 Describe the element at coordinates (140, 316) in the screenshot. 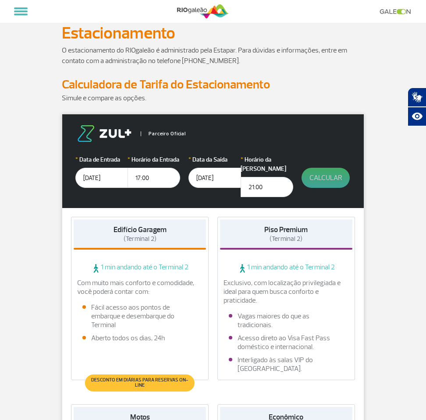

I see `li: Fácil acesso aos pontos de embarque e desembarque do Terminal` at that location.